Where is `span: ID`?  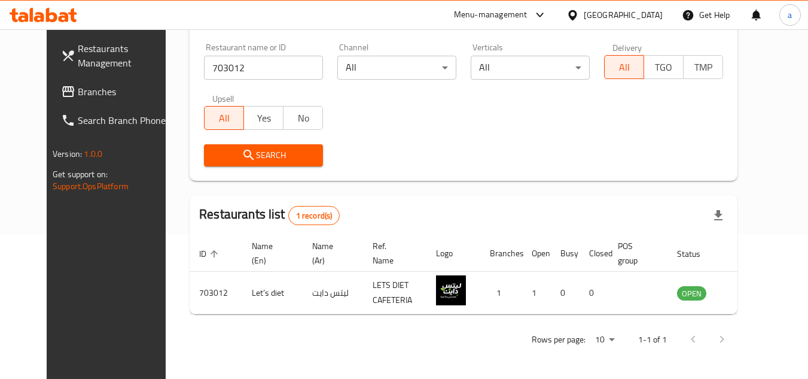 span: ID is located at coordinates (211, 254).